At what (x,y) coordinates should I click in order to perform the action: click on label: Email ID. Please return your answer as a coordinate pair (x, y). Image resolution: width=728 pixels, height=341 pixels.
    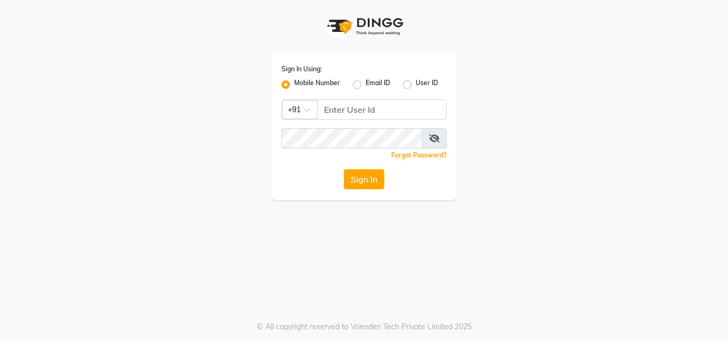
    Looking at the image, I should click on (378, 85).